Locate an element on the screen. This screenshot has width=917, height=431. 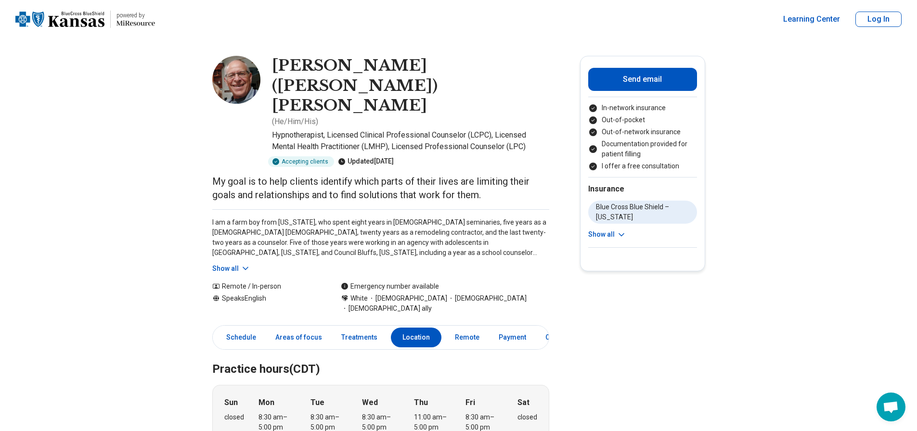
a: Areas of focus is located at coordinates (298, 337).